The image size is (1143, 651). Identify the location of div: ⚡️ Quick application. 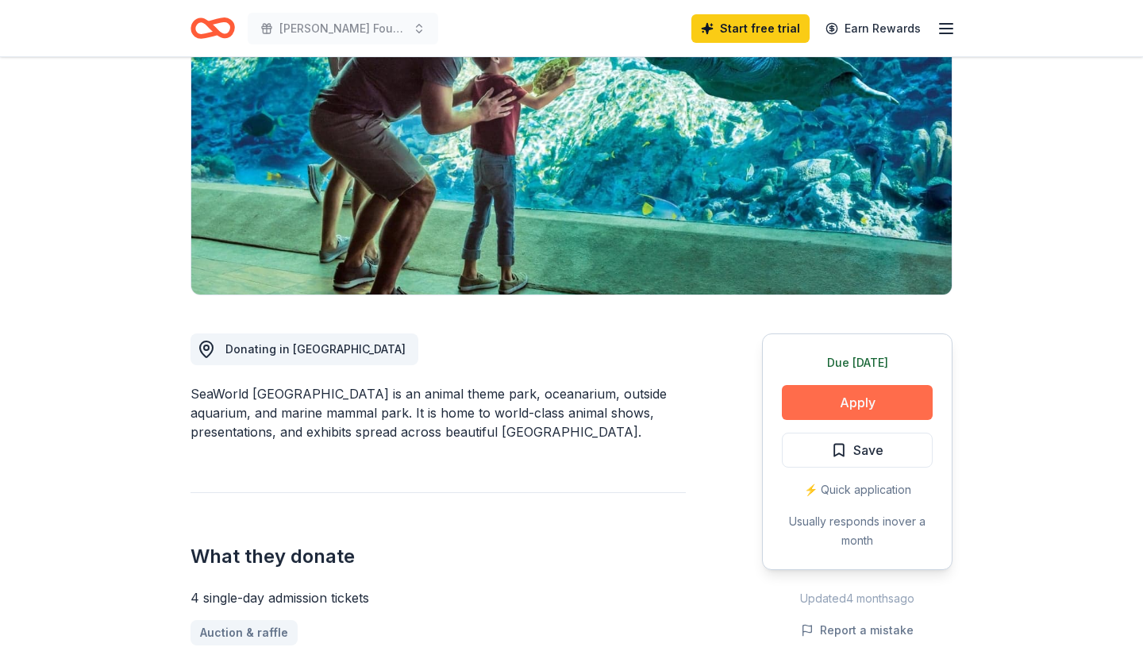
(857, 490).